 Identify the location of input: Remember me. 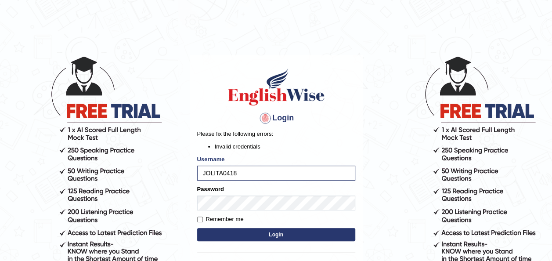
(200, 219).